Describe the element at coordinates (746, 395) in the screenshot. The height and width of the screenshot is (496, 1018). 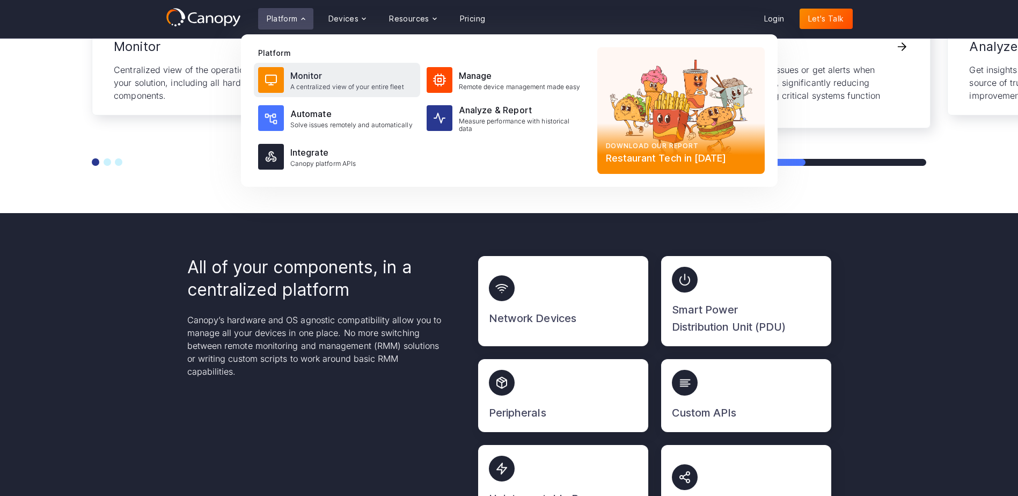
I see `a: Custom APIs` at that location.